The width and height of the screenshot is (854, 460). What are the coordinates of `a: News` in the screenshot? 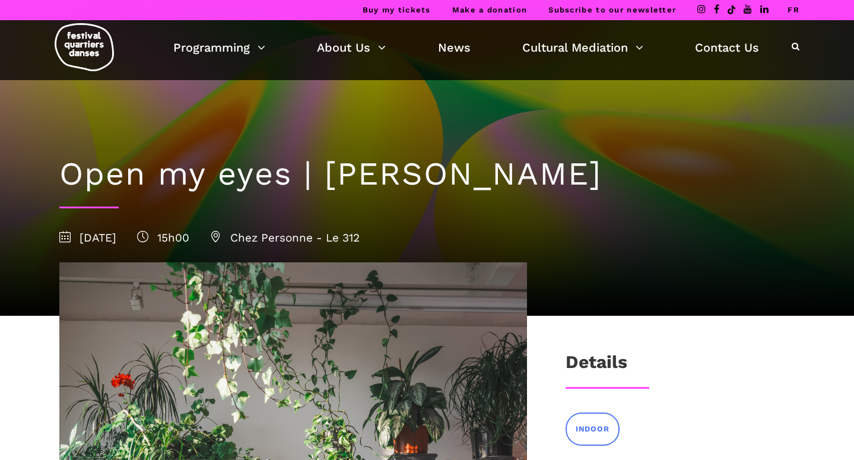 It's located at (454, 47).